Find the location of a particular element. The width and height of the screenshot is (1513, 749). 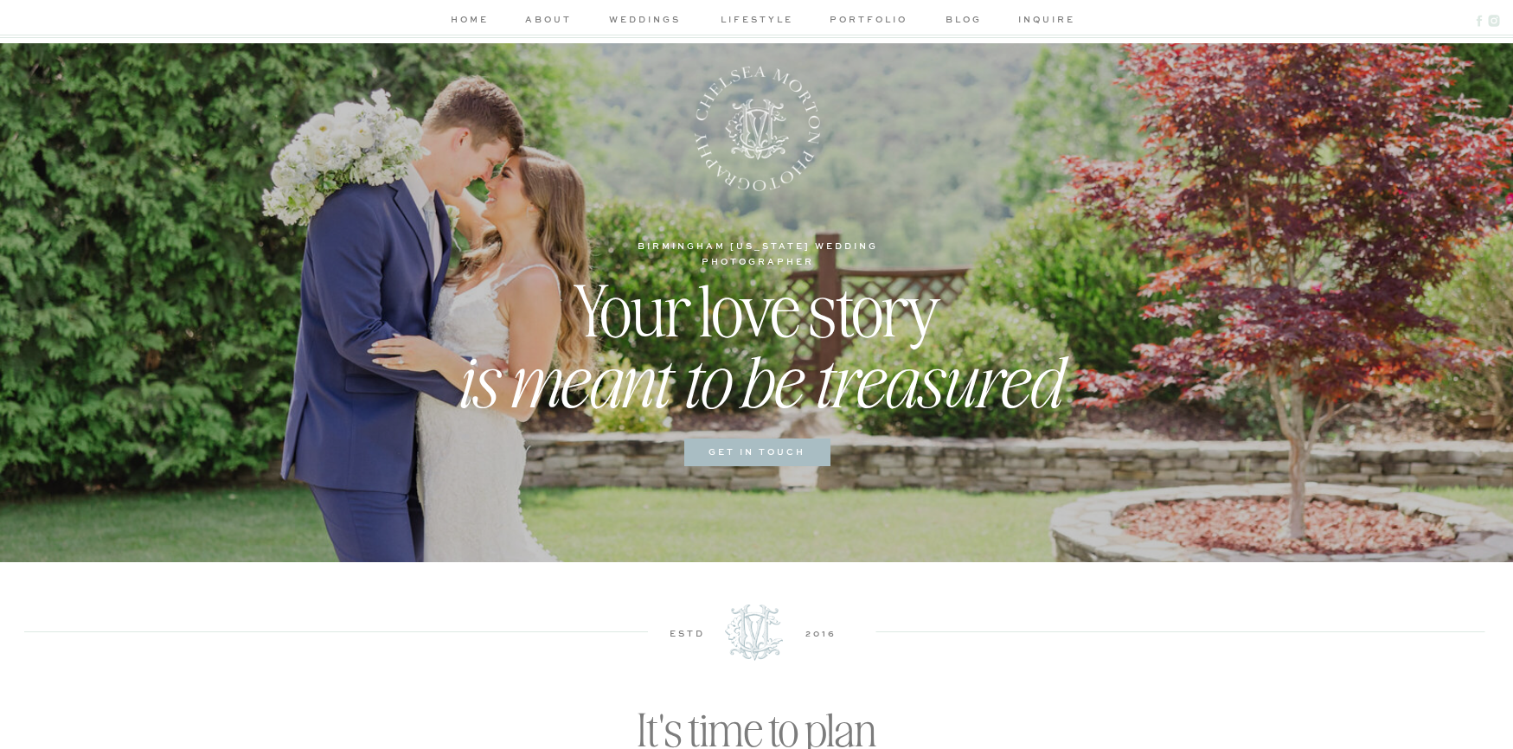

a: weddings is located at coordinates (644, 21).